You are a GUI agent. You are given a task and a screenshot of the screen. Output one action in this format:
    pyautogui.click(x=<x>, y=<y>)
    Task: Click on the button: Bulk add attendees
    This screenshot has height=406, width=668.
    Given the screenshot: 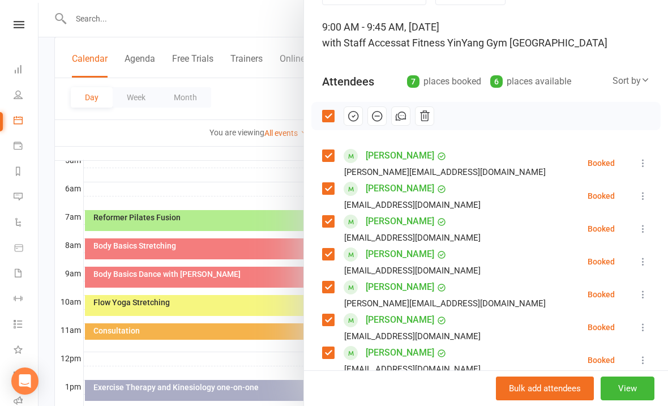 What is the action you would take?
    pyautogui.click(x=544, y=388)
    